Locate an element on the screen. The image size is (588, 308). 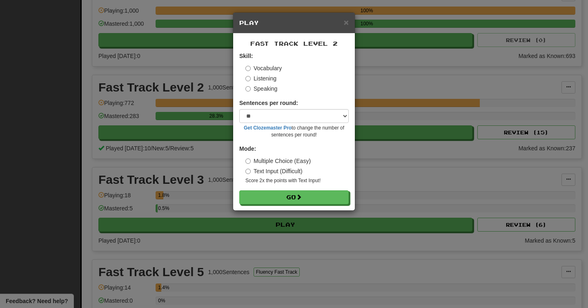
input: Speaking is located at coordinates (248, 89).